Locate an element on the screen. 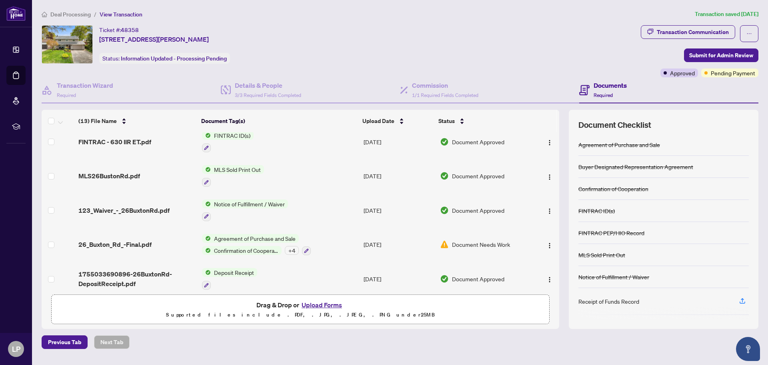 The width and height of the screenshot is (768, 365). h4: Transaction Wizard is located at coordinates (85, 85).